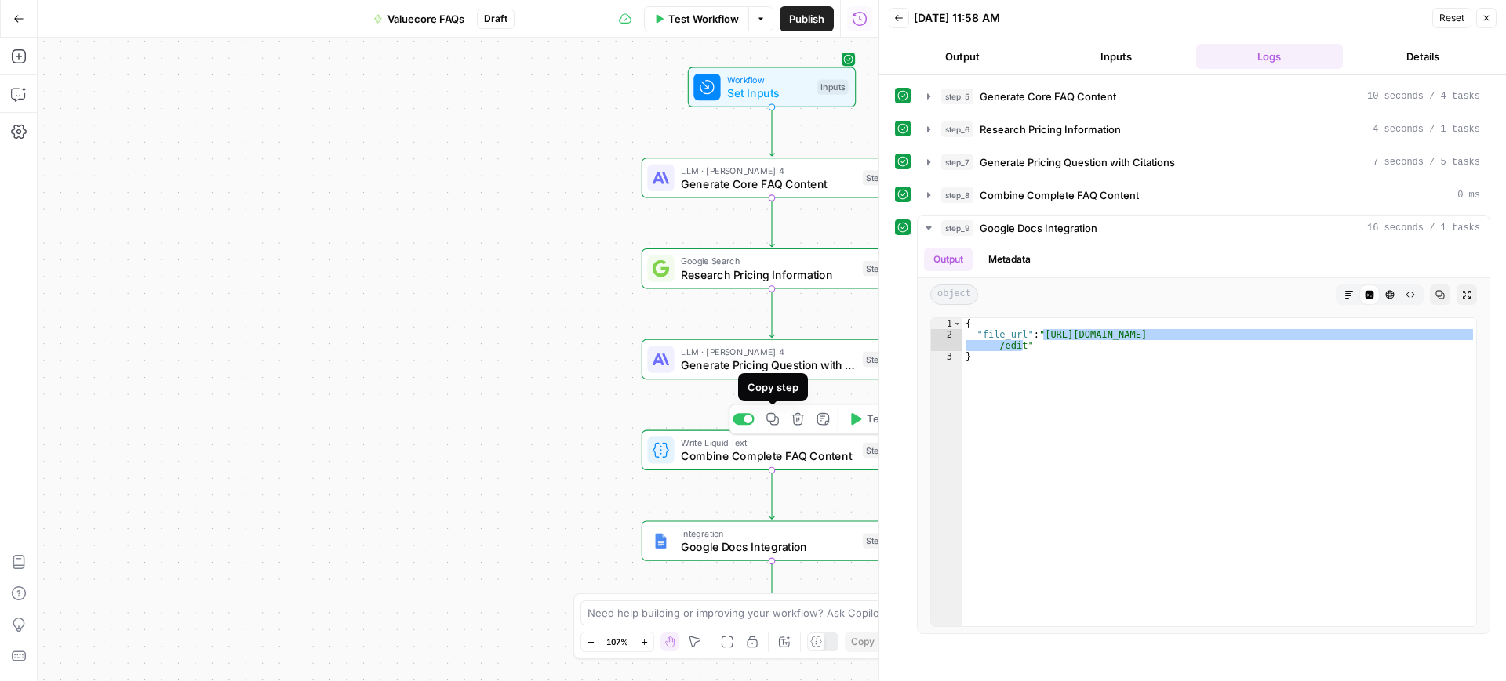  What do you see at coordinates (954, 295) in the screenshot?
I see `span: object` at bounding box center [954, 295].